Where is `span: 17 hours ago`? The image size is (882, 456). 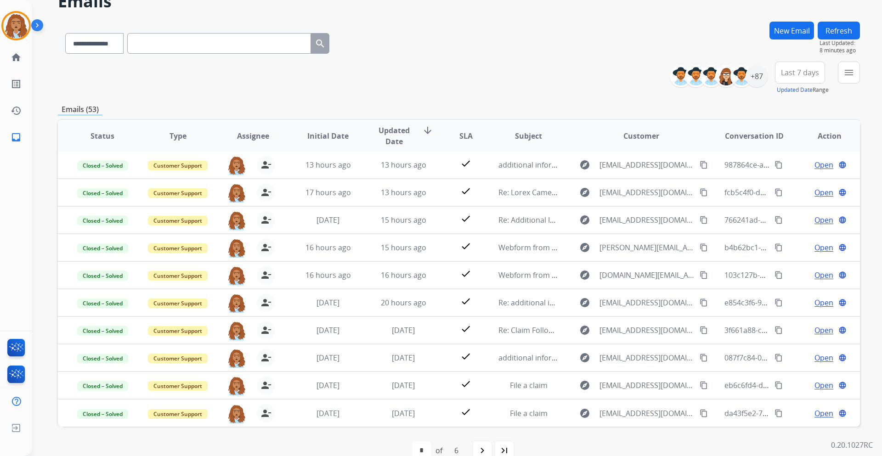
span: 17 hours ago is located at coordinates (328, 193).